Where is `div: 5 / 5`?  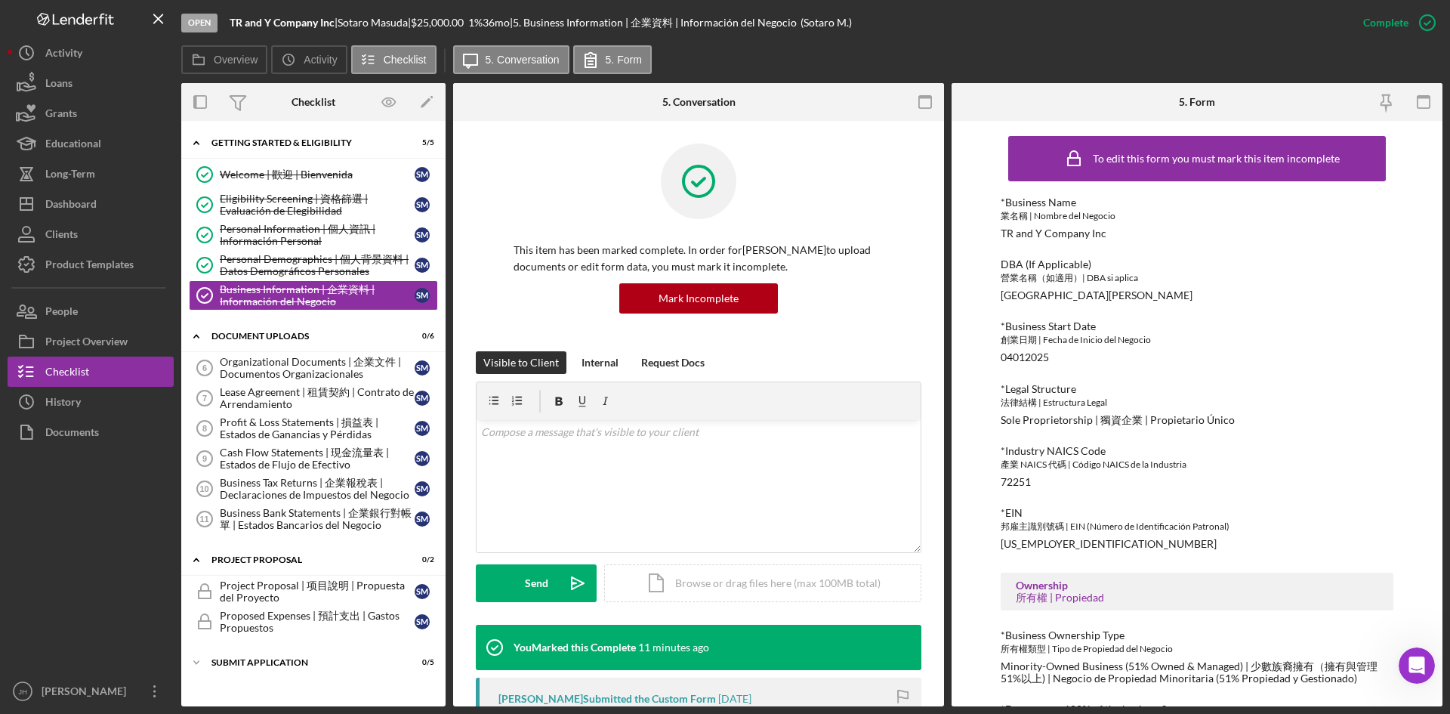
div: 5 / 5 is located at coordinates (421, 143).